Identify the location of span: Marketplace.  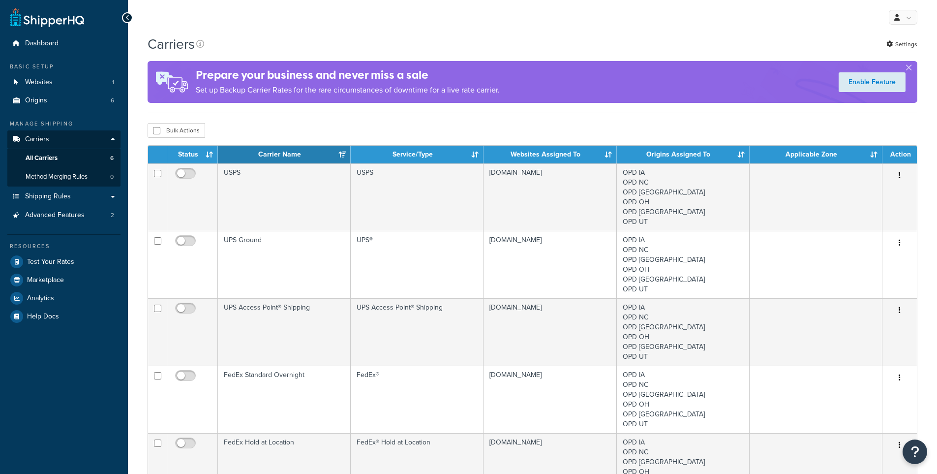
(45, 280).